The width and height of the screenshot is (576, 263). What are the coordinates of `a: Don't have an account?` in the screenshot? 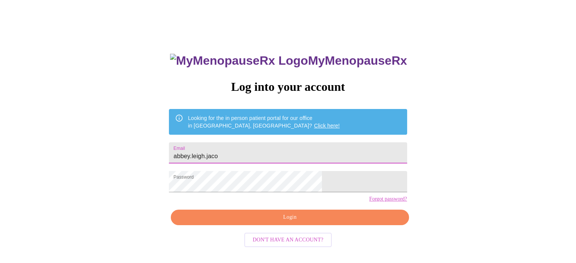 It's located at (288, 239).